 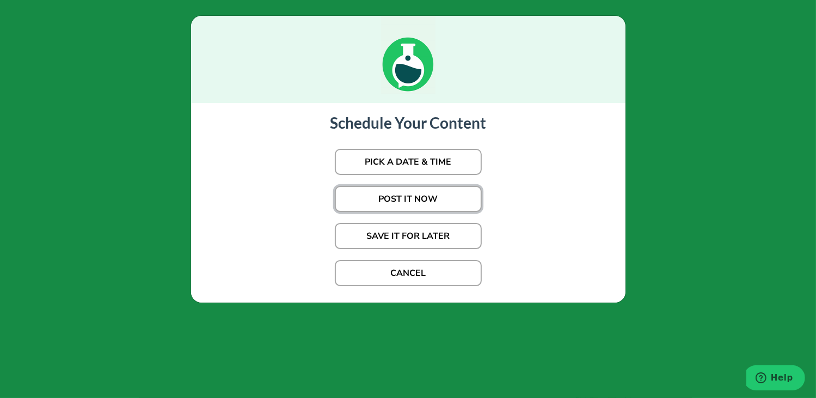 What do you see at coordinates (408, 54) in the screenshot?
I see `img: loading_green.c7b22621.gif` at bounding box center [408, 54].